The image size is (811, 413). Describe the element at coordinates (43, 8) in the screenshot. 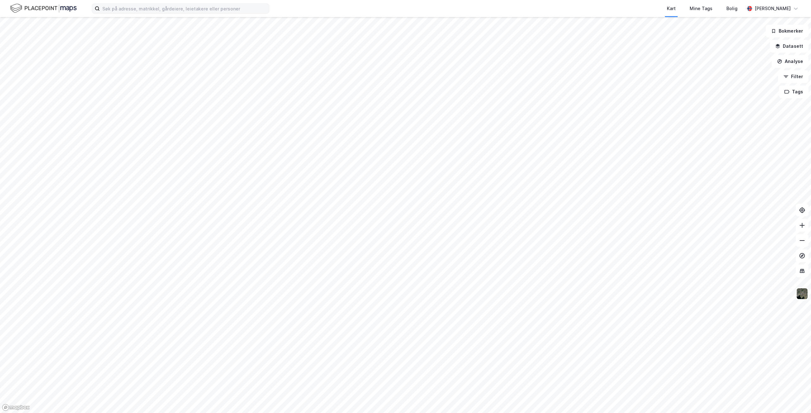

I see `img: logo.f888ab2527a4732fd821a326f86c7f29.svg` at that location.